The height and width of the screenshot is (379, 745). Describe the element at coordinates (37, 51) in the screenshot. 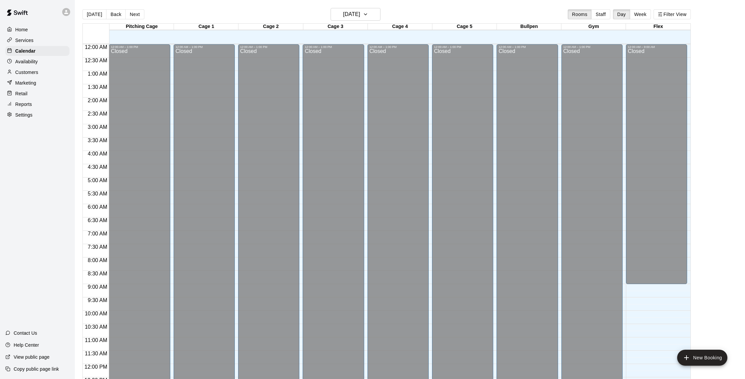

I see `div: Calendar` at that location.